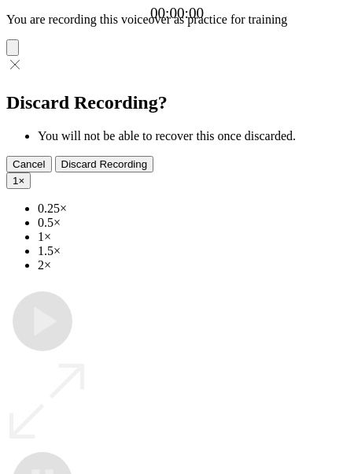  I want to click on li: 0.25×, so click(193, 208).